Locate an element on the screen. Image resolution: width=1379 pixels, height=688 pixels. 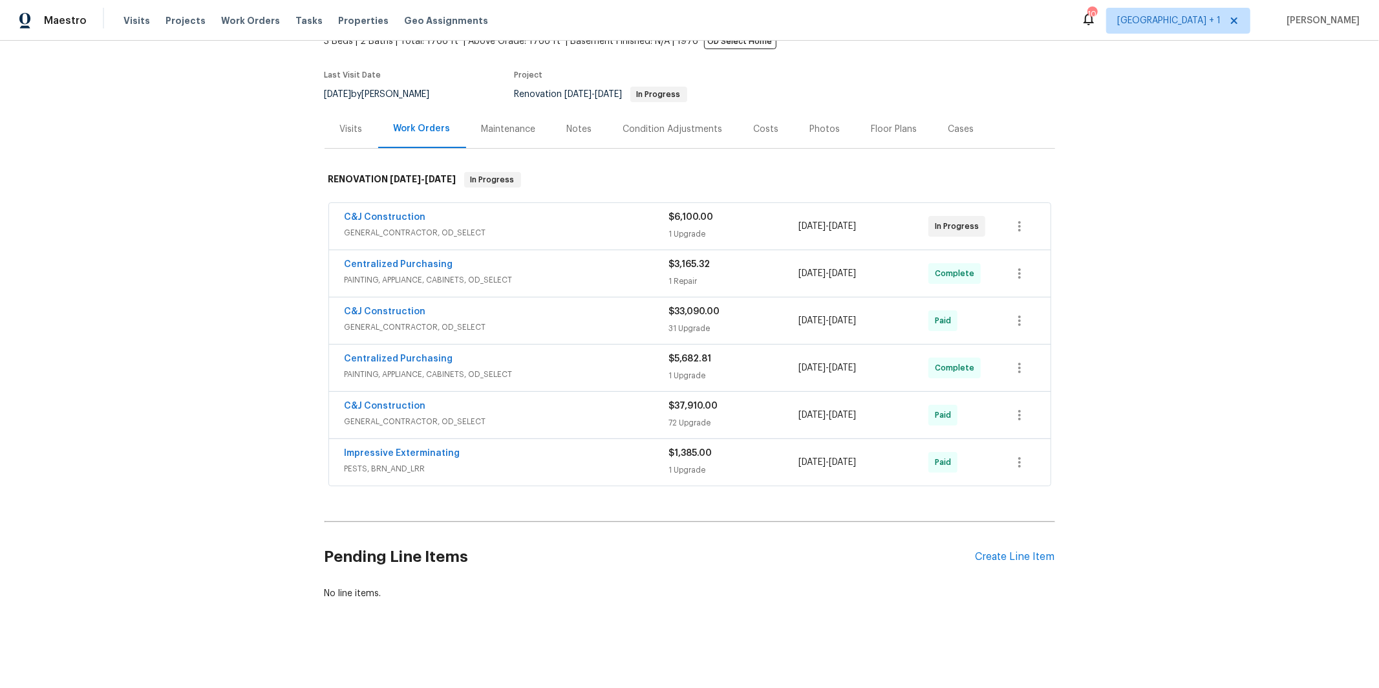
div: Cases is located at coordinates (962, 129).